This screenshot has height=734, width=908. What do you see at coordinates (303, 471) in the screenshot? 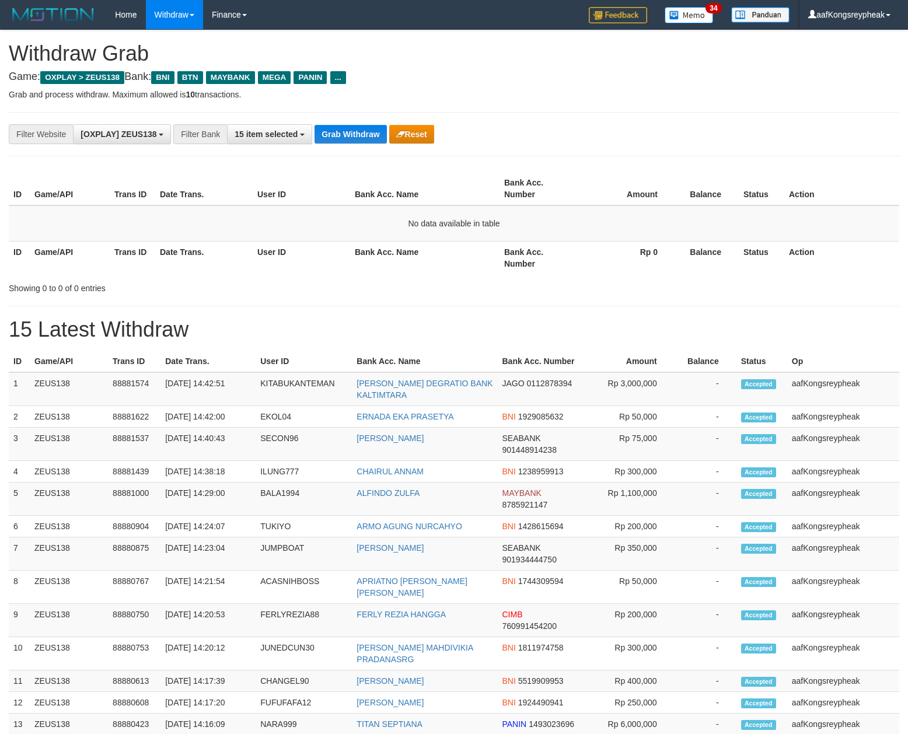
I see `td: ILUNG777` at bounding box center [303, 471].